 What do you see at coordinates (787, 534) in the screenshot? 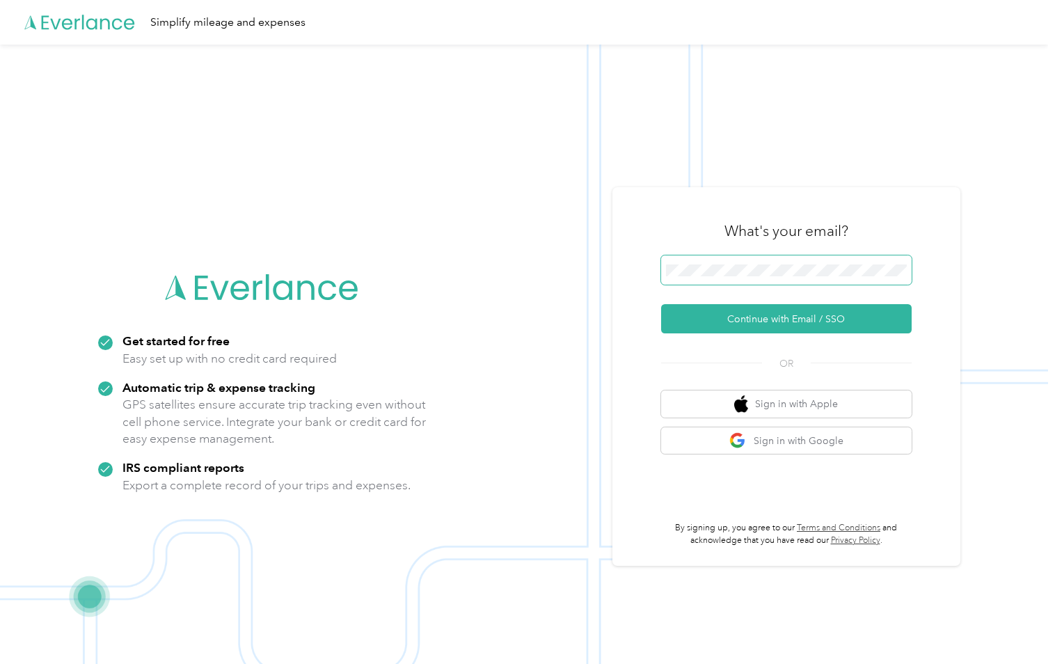
I see `p: By signing up, you agree to our and acknowledge that you have read our .` at bounding box center [787, 534].